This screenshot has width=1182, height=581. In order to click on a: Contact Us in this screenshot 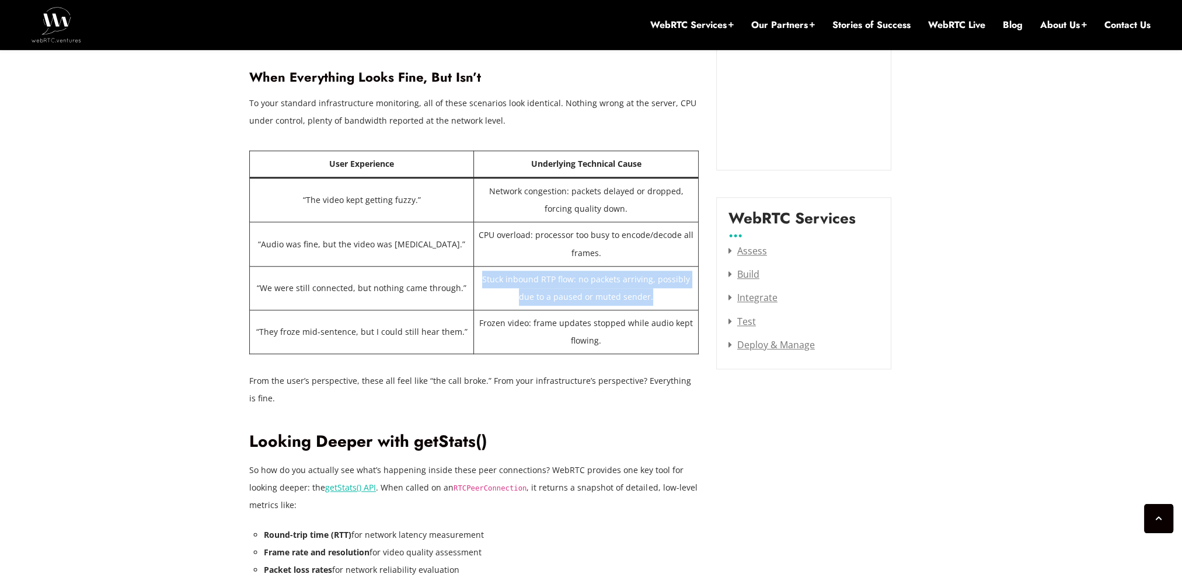, I will do `click(1127, 25)`.